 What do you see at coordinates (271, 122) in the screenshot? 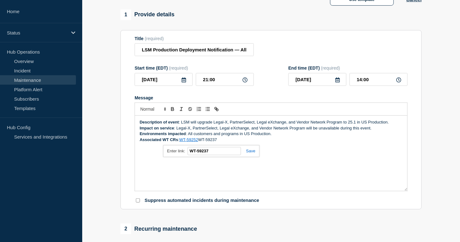
I see `p: : LSM will upgrade Legal-X, PartnerSelect, Legal eXchange, and Vendor Network Program to 25.1 in ...` at bounding box center [271, 122].